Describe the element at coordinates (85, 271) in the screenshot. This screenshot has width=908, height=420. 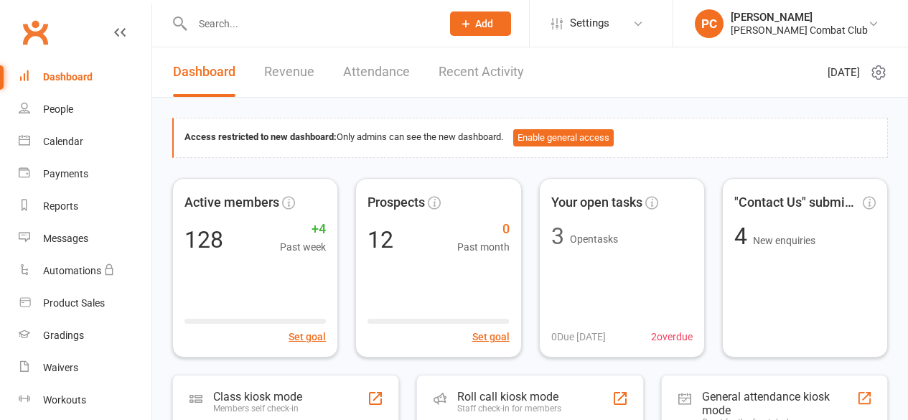
I see `a: Automations` at that location.